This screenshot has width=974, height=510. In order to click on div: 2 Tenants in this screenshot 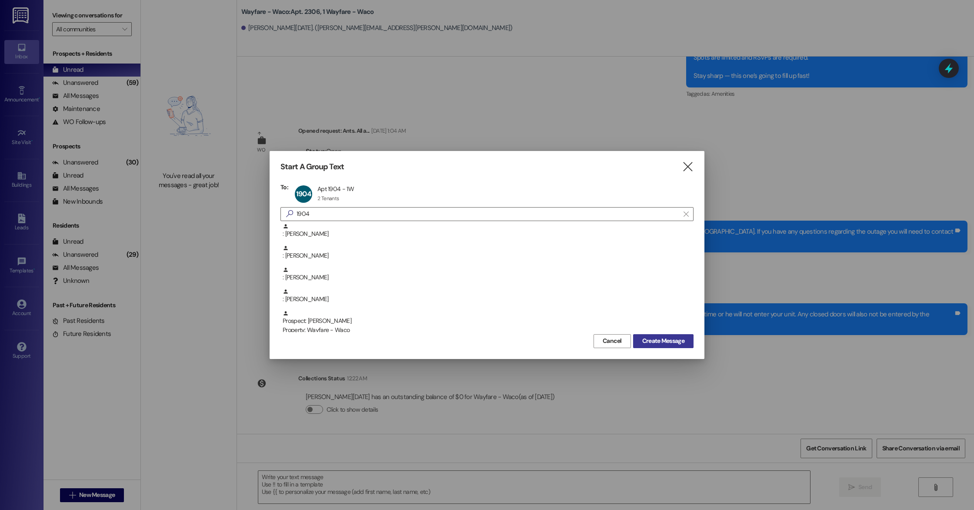, I will do `click(328, 198)`.